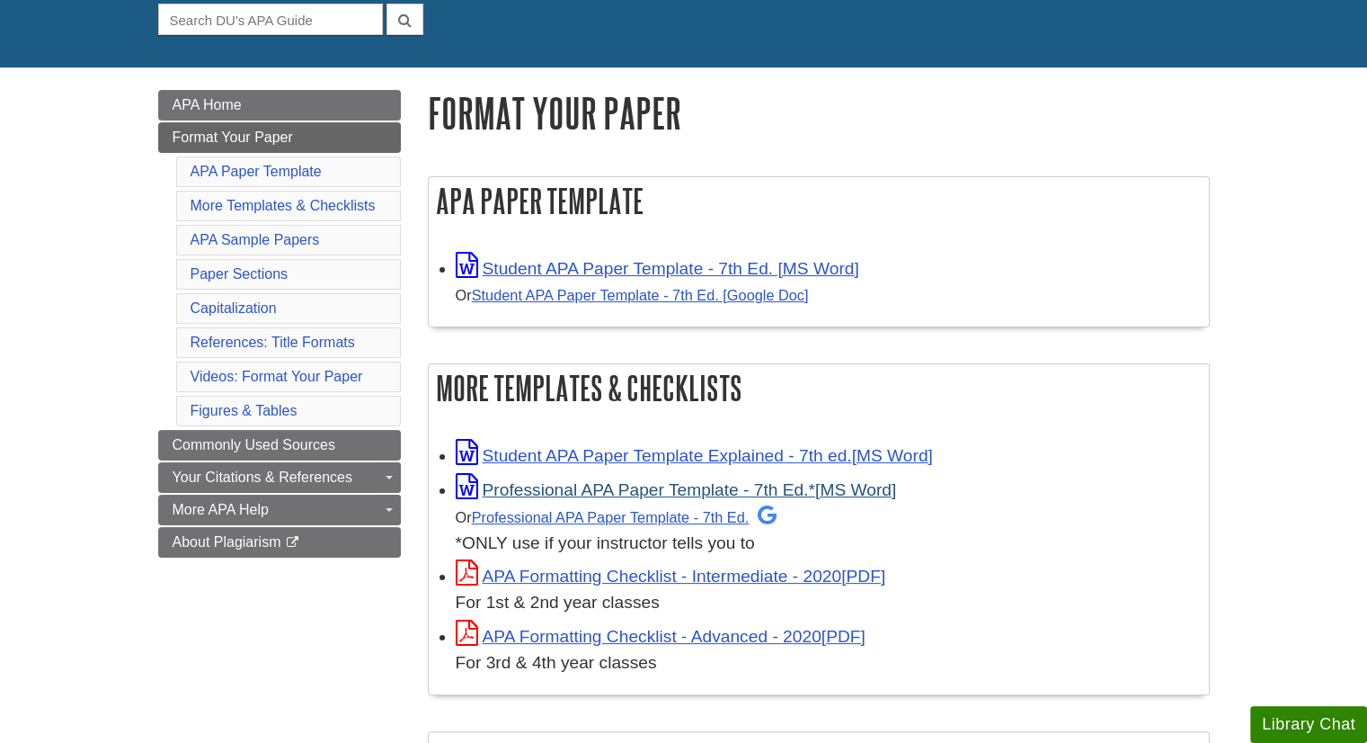  Describe the element at coordinates (239, 273) in the screenshot. I see `a: Paper Sections` at that location.